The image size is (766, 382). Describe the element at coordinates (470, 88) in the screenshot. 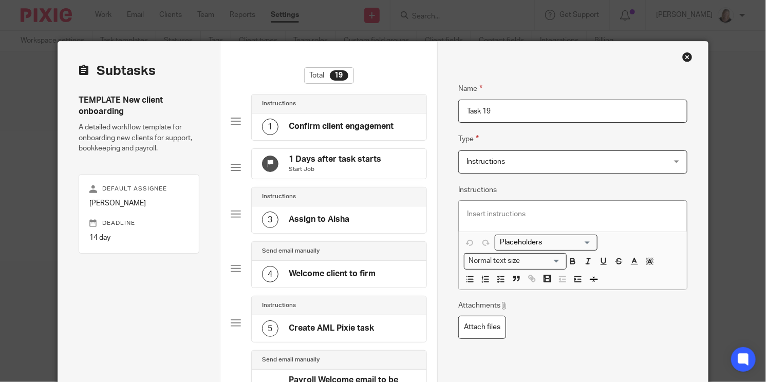

I see `label: Name` at that location.